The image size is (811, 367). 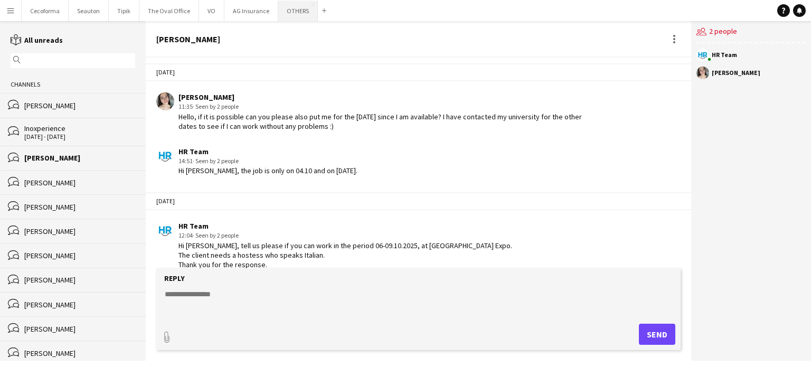 I want to click on button: Send, so click(x=657, y=334).